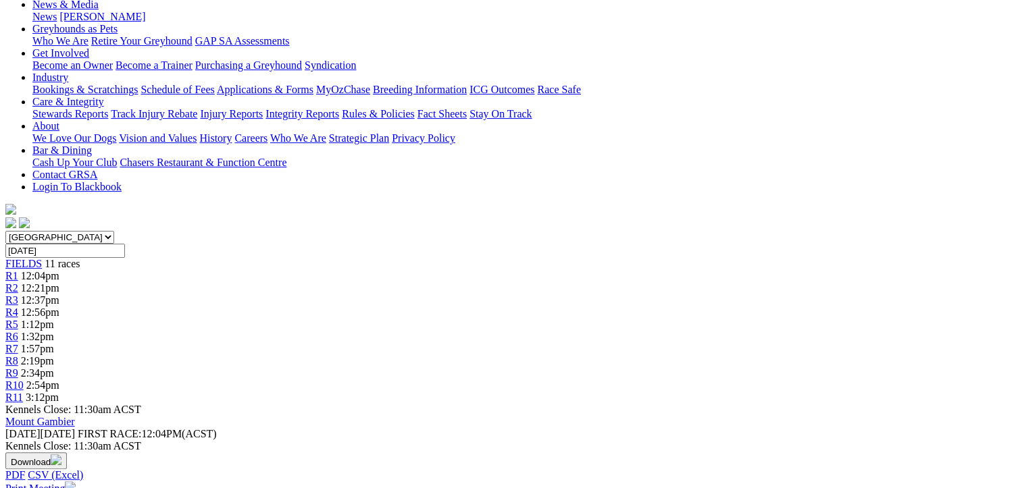 The width and height of the screenshot is (1022, 488). Describe the element at coordinates (55, 475) in the screenshot. I see `a: CSV (Excel)` at that location.